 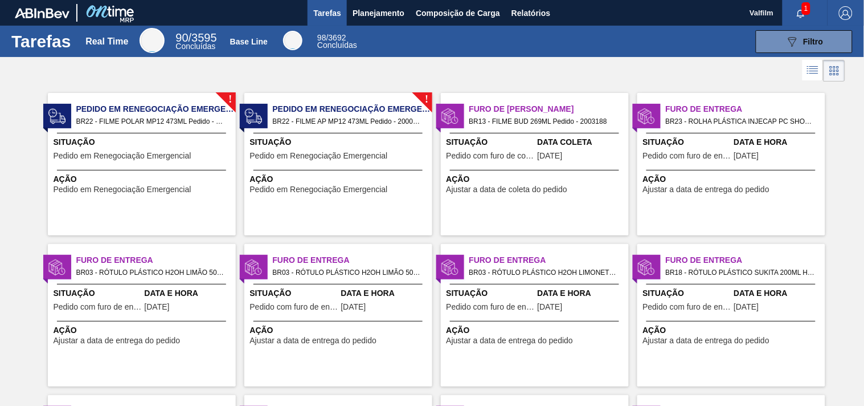 I want to click on div: Visão em Cards, so click(x=835, y=71).